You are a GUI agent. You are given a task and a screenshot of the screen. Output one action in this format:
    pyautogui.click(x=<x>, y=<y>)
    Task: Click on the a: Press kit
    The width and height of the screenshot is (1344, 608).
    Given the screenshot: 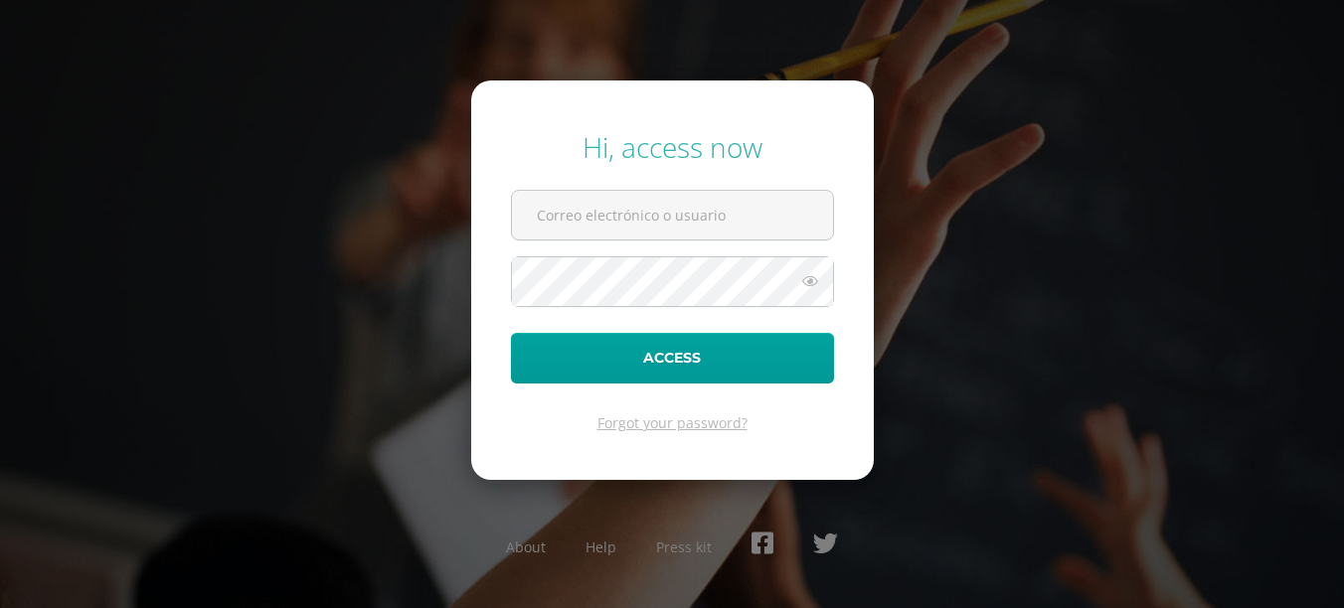 What is the action you would take?
    pyautogui.click(x=684, y=547)
    